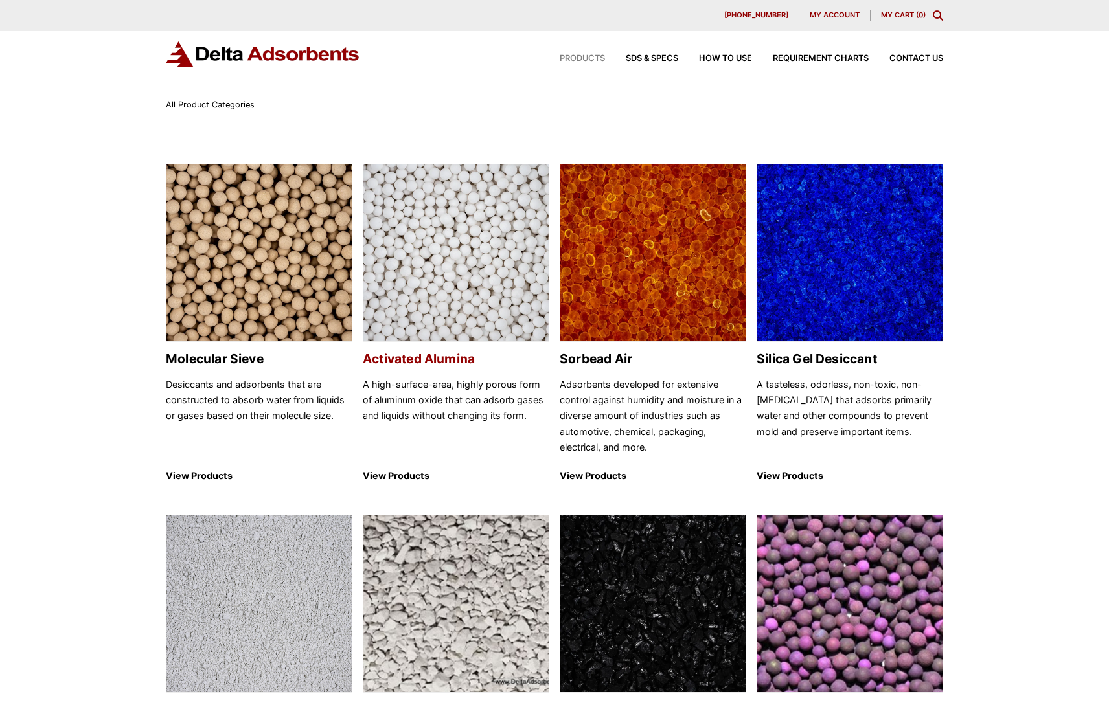  Describe the element at coordinates (653, 416) in the screenshot. I see `p: Adsorbents developed for extensive control against humidity and moisture in a diverse amount of i...` at that location.